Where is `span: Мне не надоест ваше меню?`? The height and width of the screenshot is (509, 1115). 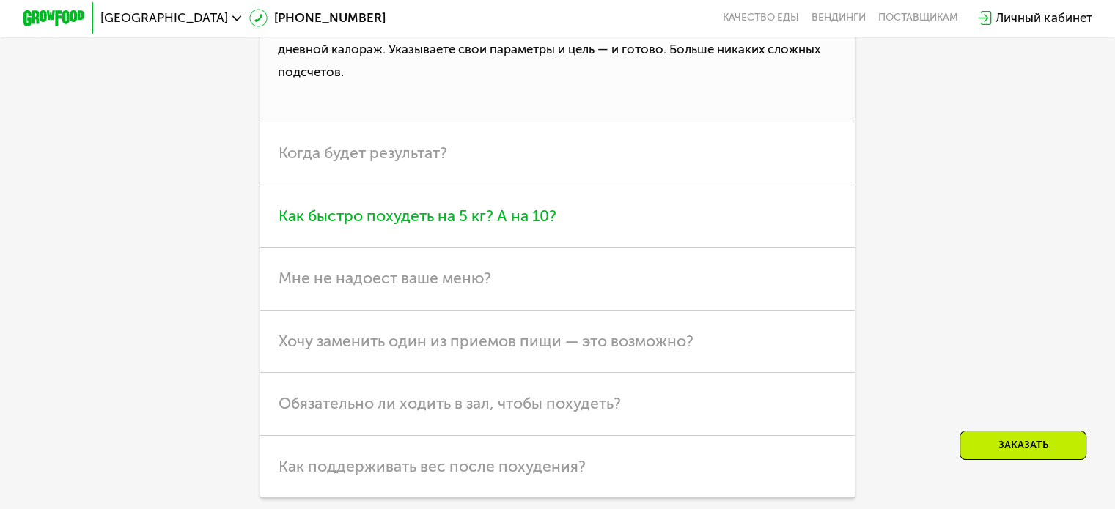
span: Мне не надоест ваше меню? is located at coordinates (385, 278).